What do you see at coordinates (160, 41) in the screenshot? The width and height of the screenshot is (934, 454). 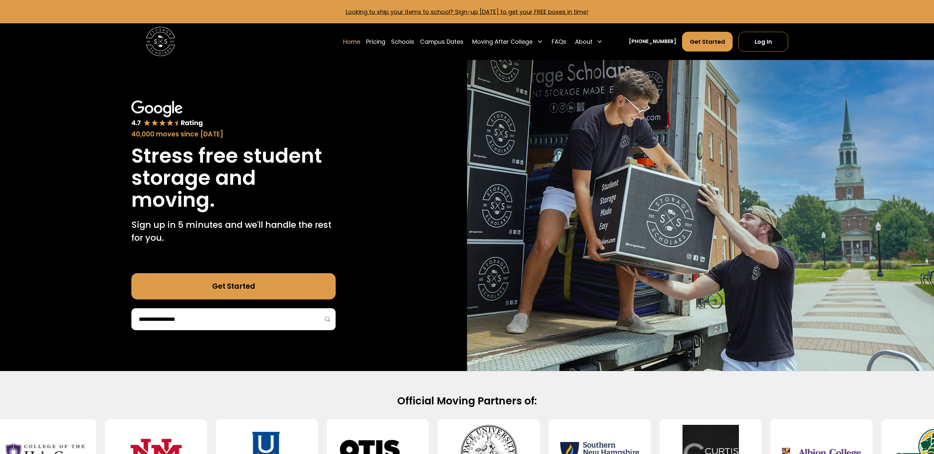 I see `a: home` at bounding box center [160, 41].